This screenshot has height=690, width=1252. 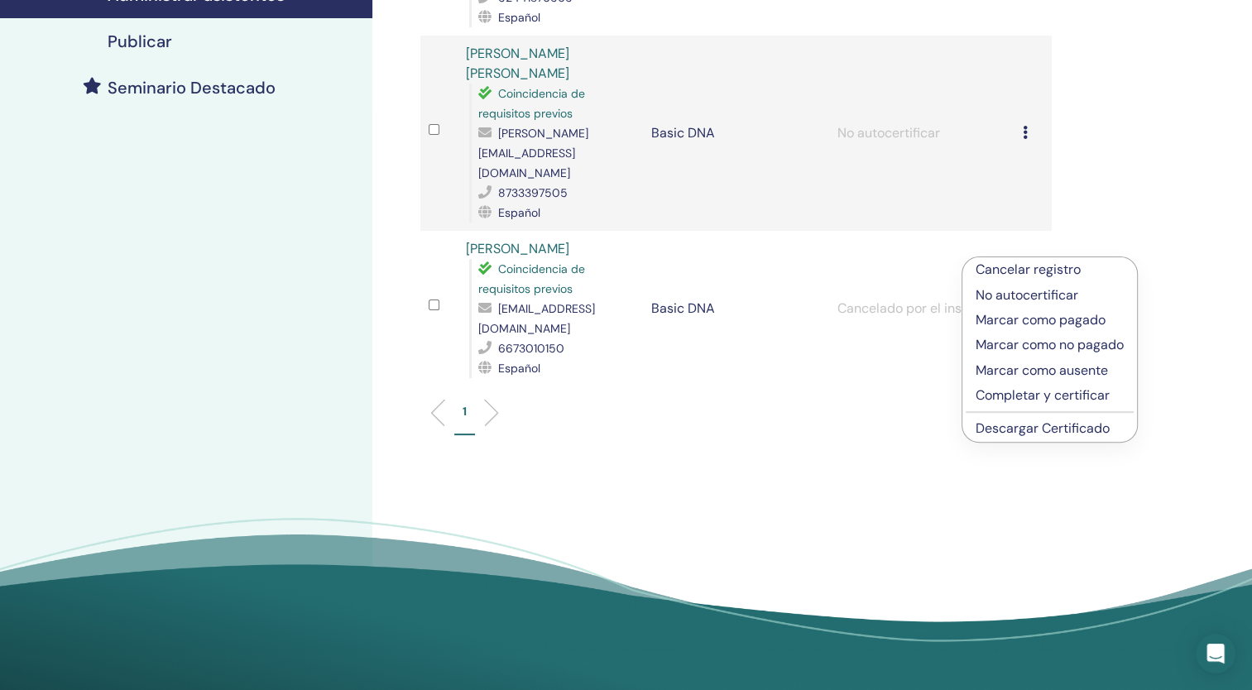 I want to click on p: 1, so click(x=464, y=411).